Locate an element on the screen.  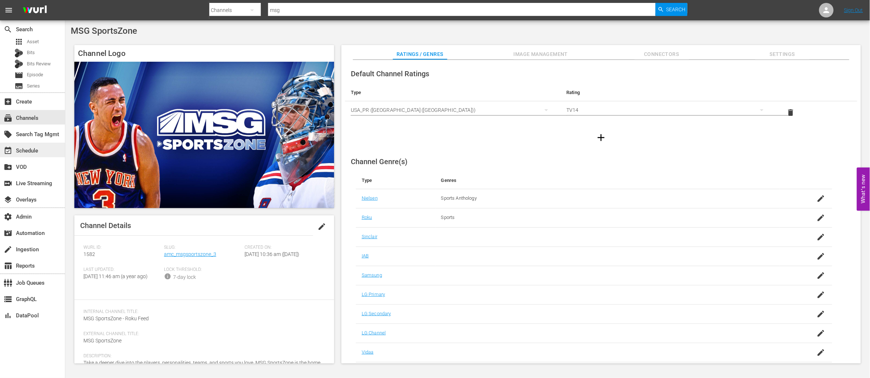
span: Channel Details is located at coordinates (106, 225).